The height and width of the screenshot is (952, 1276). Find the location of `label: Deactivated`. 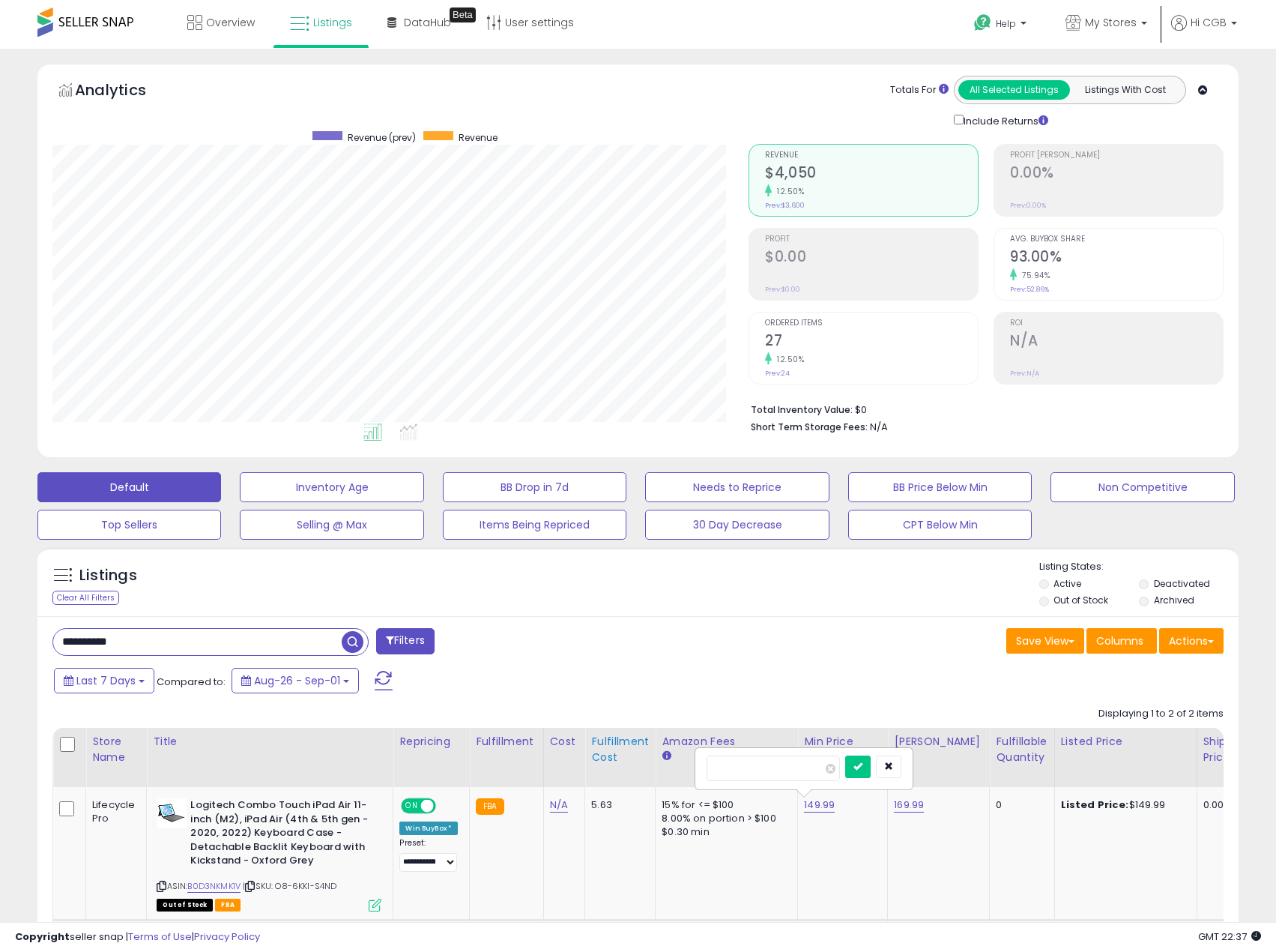

label: Deactivated is located at coordinates (1182, 583).